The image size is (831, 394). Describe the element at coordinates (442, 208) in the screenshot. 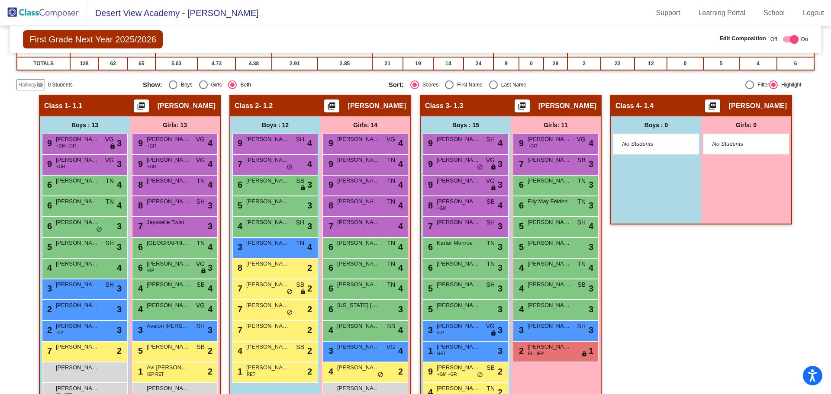

I see `span: +GM` at that location.